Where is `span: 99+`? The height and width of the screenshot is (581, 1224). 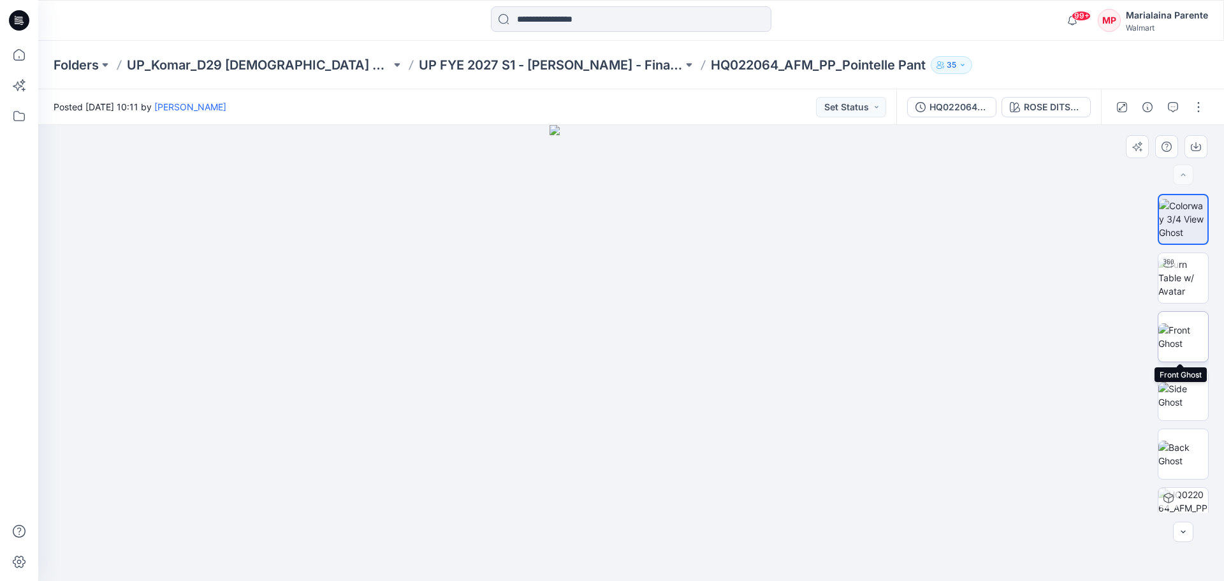 span: 99+ is located at coordinates (1081, 16).